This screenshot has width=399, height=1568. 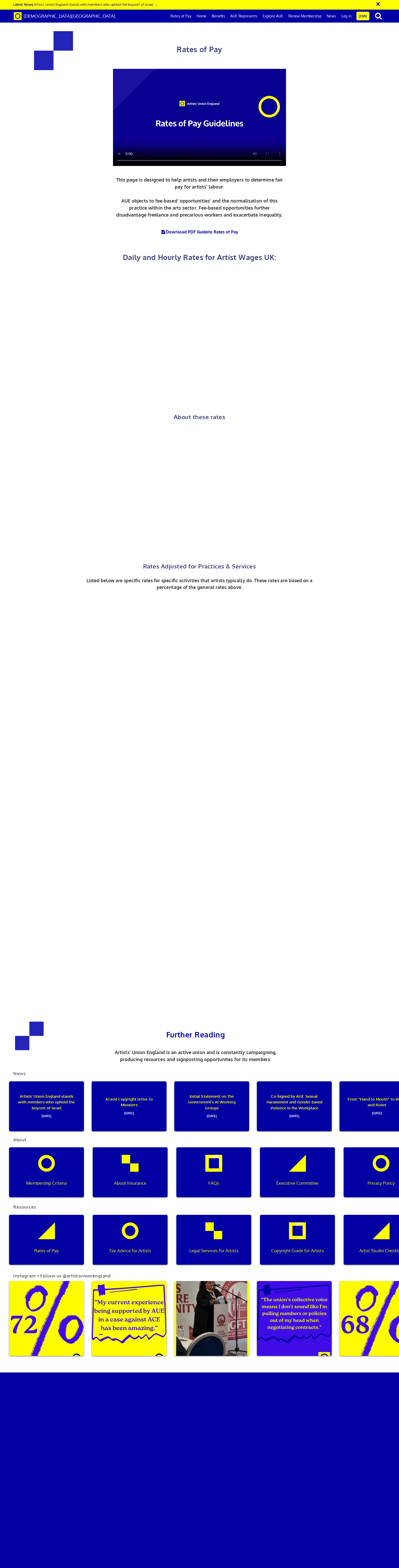 I want to click on a: Executive Committee, so click(x=297, y=1172).